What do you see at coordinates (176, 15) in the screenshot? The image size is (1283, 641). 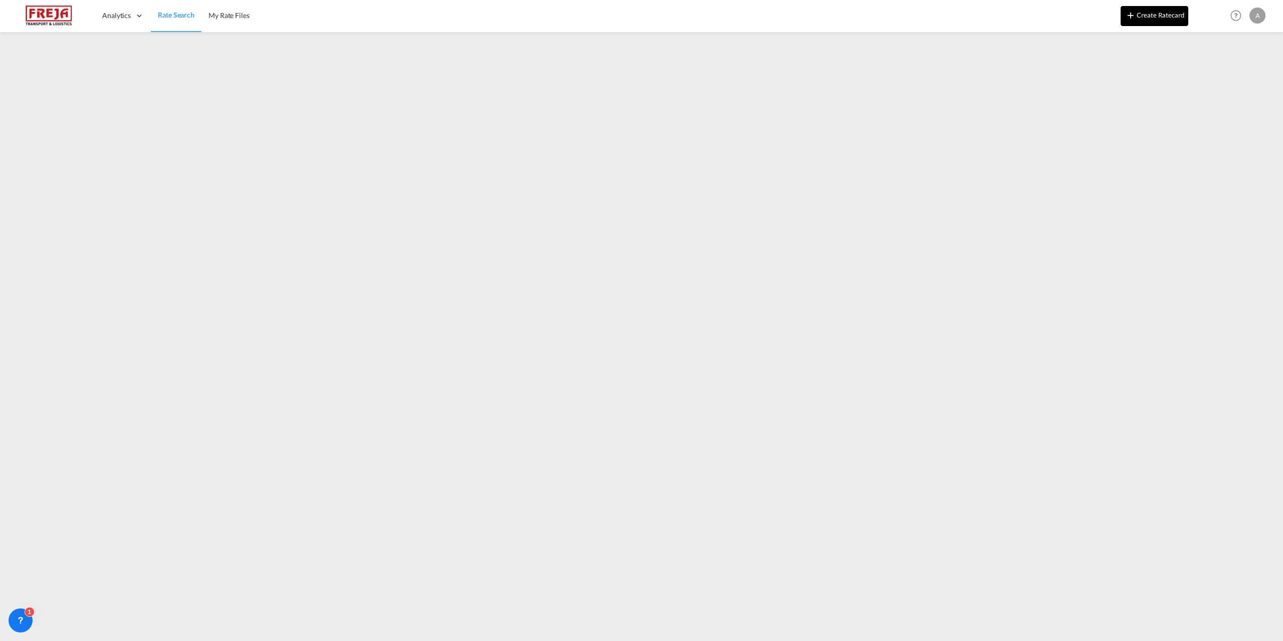 I see `span: Rate Search` at bounding box center [176, 15].